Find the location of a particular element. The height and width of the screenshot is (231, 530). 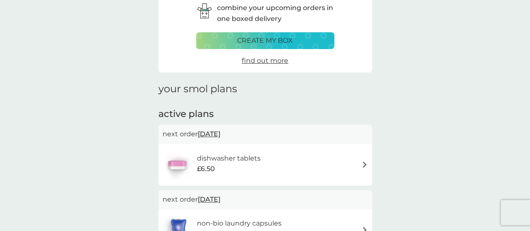

p: combine your upcoming orders in one boxed delivery is located at coordinates (276, 13).